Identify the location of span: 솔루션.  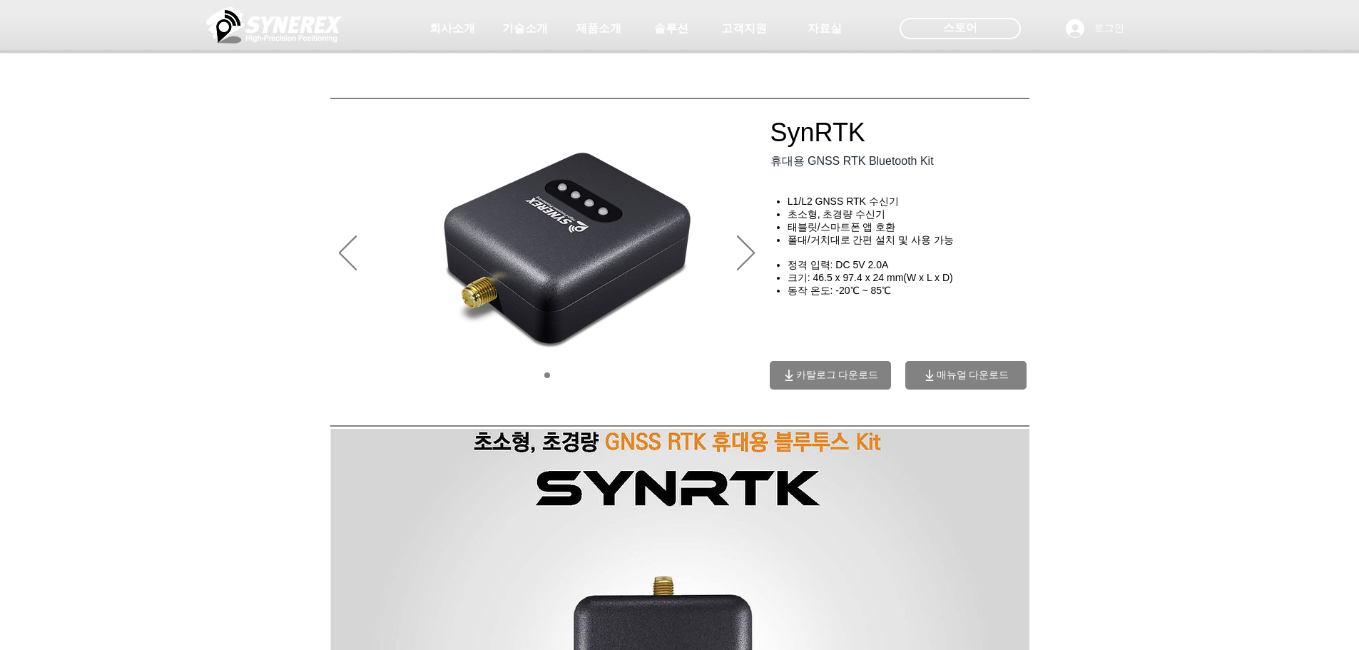
(671, 29).